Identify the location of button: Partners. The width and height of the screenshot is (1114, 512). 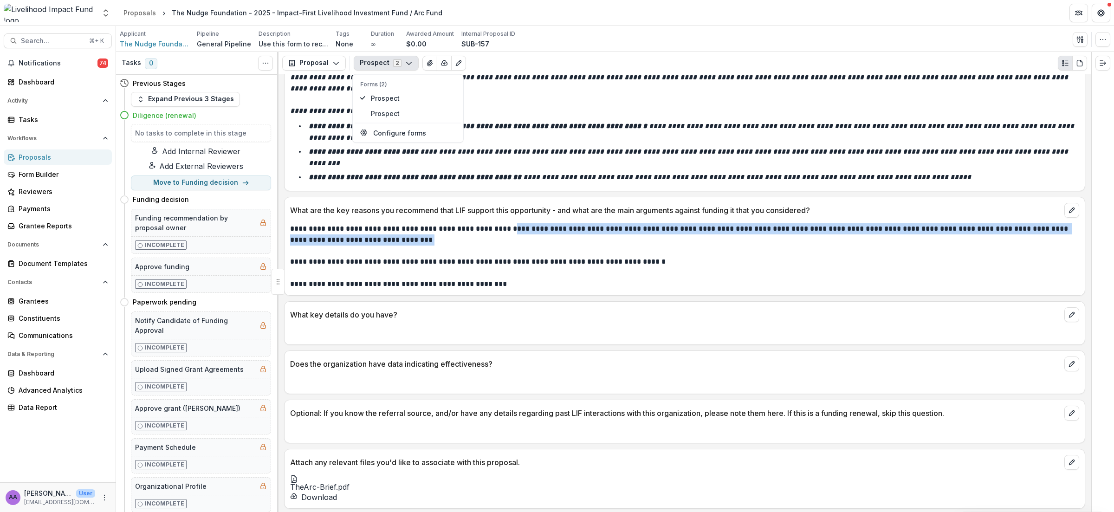
(1078, 13).